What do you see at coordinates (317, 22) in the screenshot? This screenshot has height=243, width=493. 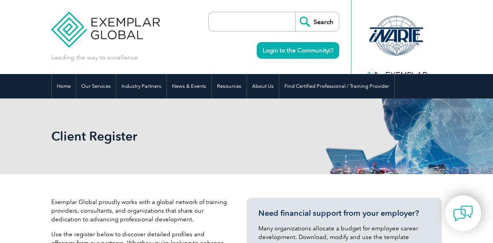 I see `input: Search` at bounding box center [317, 22].